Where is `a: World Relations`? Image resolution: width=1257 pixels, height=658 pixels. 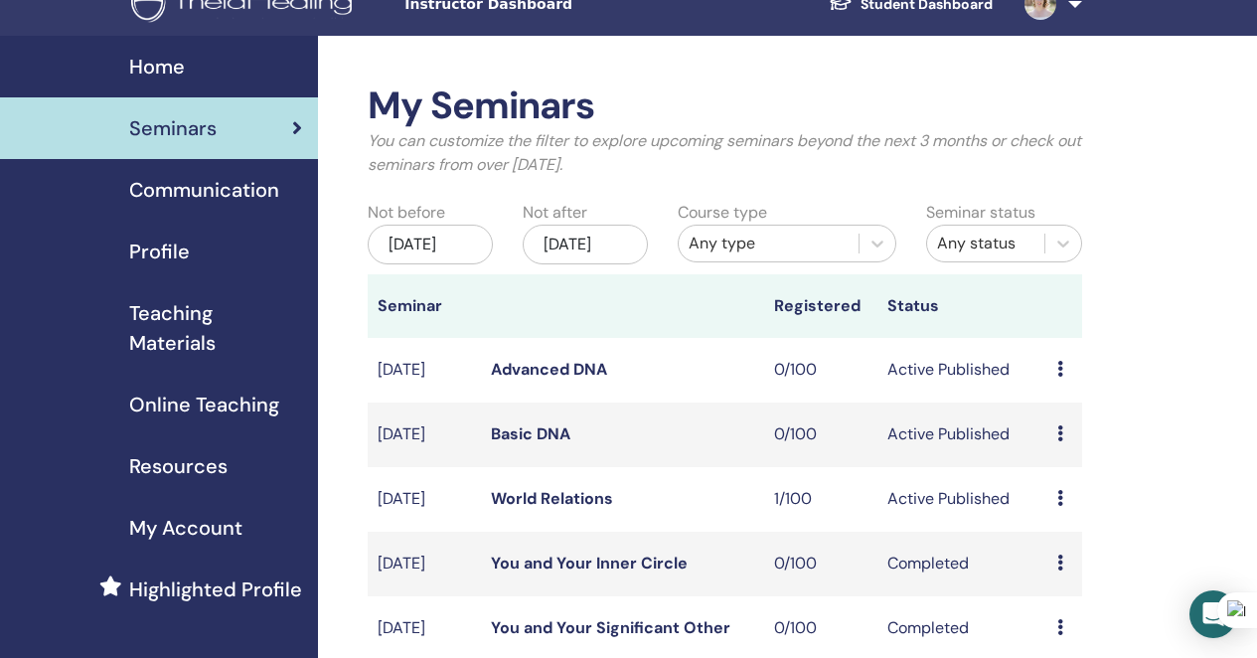
a: World Relations is located at coordinates (552, 498).